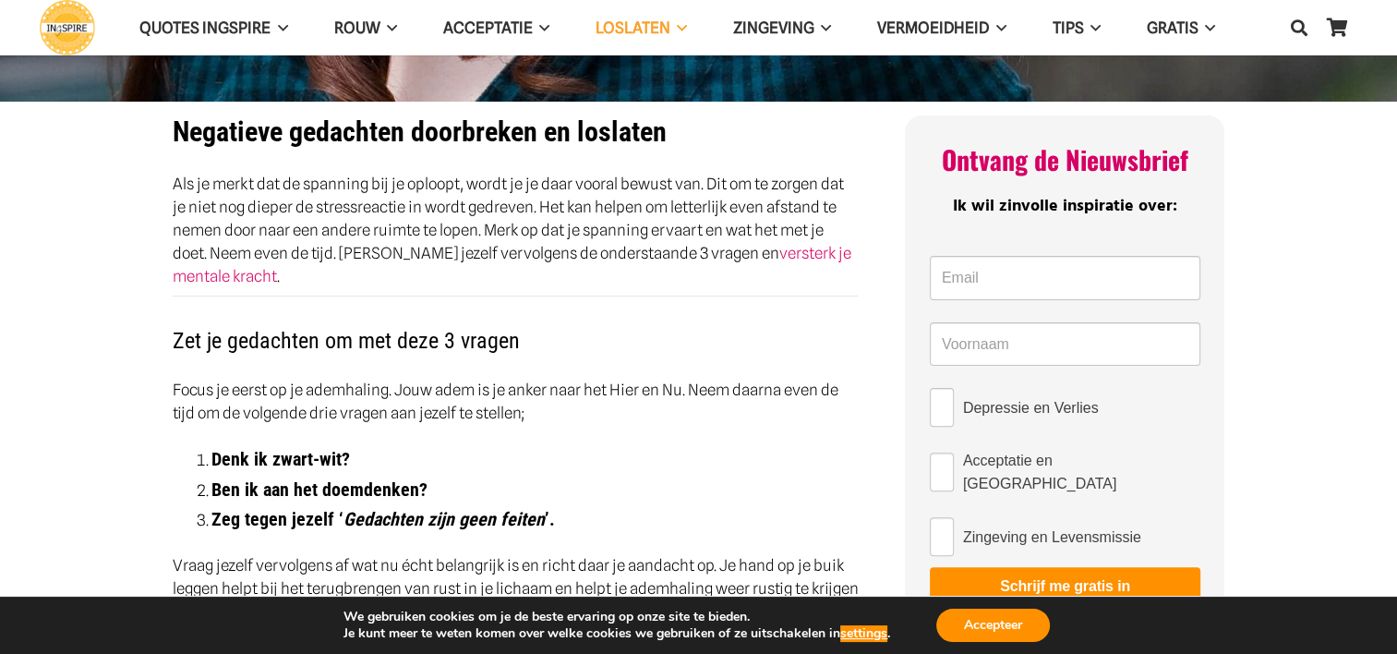 This screenshot has width=1397, height=654. What do you see at coordinates (1064, 159) in the screenshot?
I see `span: Ontvang de Nieuwsbrief` at bounding box center [1064, 159].